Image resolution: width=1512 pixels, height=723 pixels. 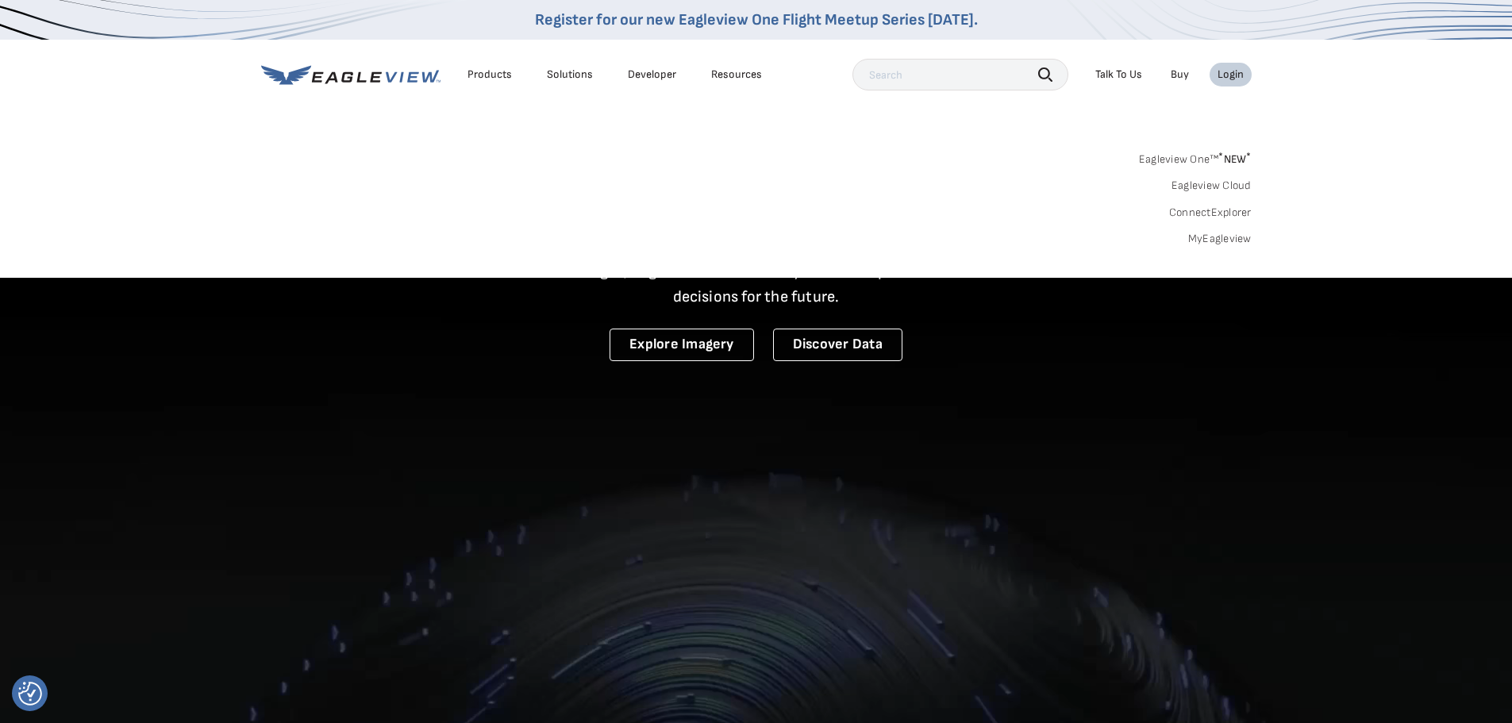 I want to click on div: Solutions, so click(x=570, y=75).